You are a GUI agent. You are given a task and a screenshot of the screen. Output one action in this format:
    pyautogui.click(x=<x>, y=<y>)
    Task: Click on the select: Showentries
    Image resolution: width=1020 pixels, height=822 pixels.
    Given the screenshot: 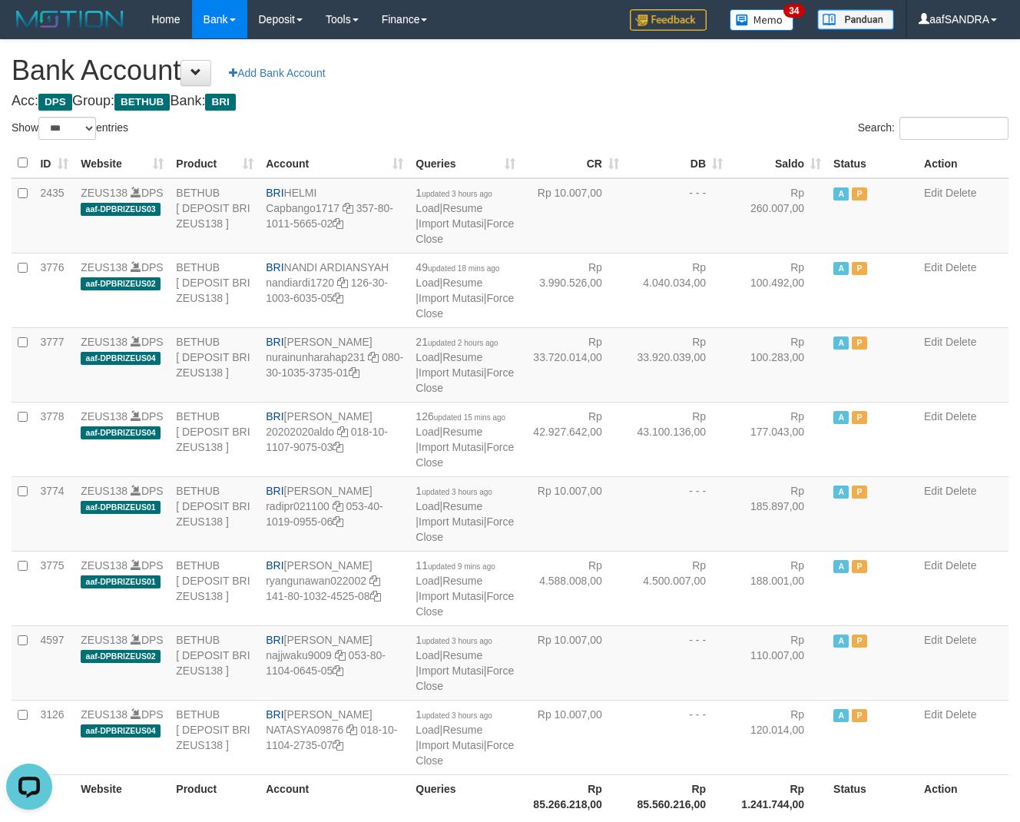 What is the action you would take?
    pyautogui.click(x=67, y=128)
    